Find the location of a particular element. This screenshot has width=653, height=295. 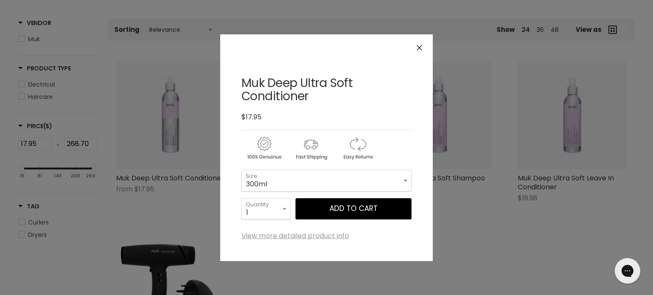

a: Muk Deep Ultra Soft Conditioner is located at coordinates (297, 90).